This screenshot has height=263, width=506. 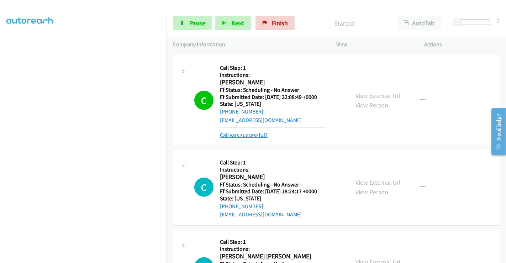 I want to click on div: 0, so click(x=498, y=21).